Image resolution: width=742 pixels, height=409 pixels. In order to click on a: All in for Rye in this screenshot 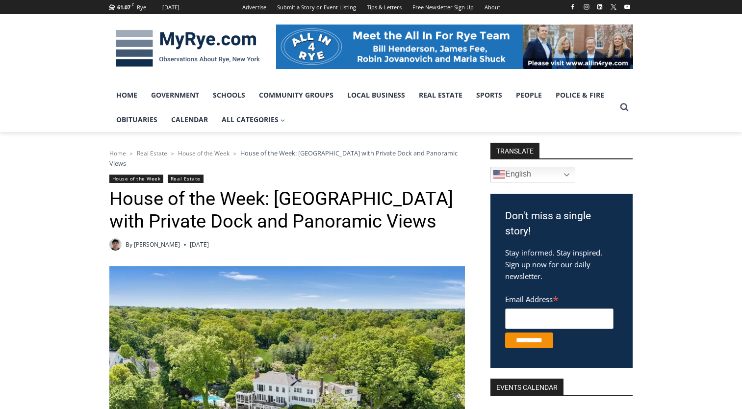, I will do `click(454, 47)`.